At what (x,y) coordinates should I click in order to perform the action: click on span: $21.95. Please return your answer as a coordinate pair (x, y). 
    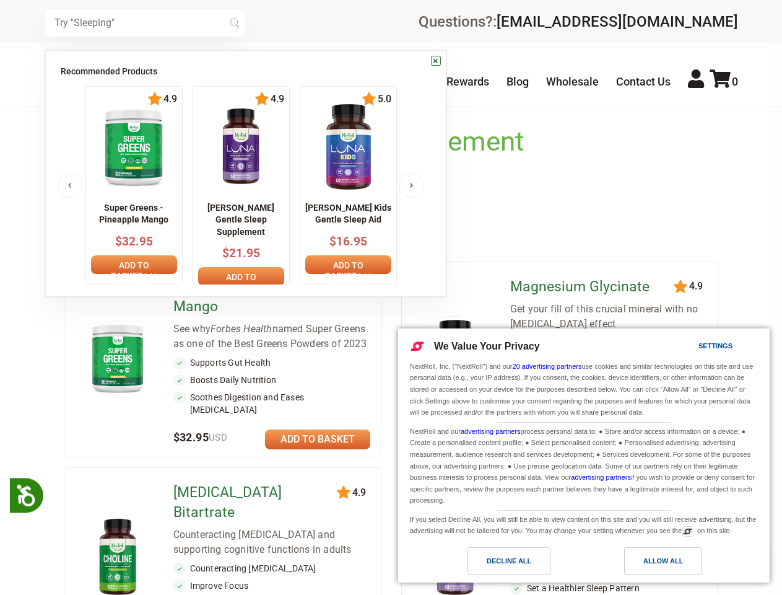
    Looking at the image, I should click on (241, 253).